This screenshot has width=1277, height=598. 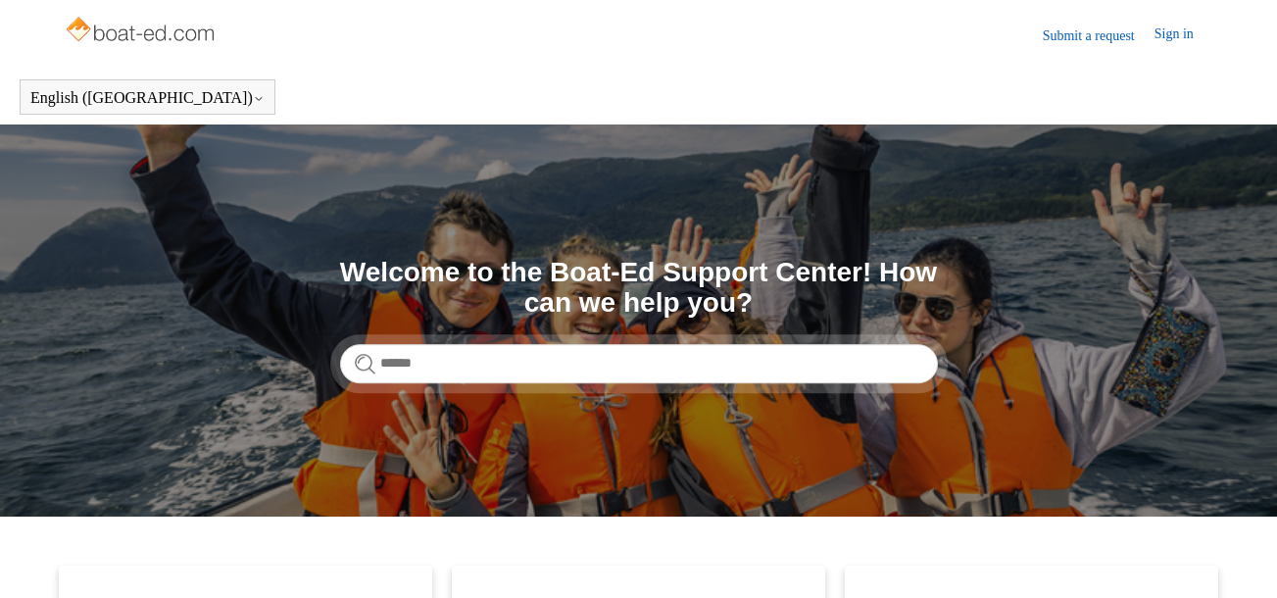 What do you see at coordinates (1184, 35) in the screenshot?
I see `a: Sign in` at bounding box center [1184, 35].